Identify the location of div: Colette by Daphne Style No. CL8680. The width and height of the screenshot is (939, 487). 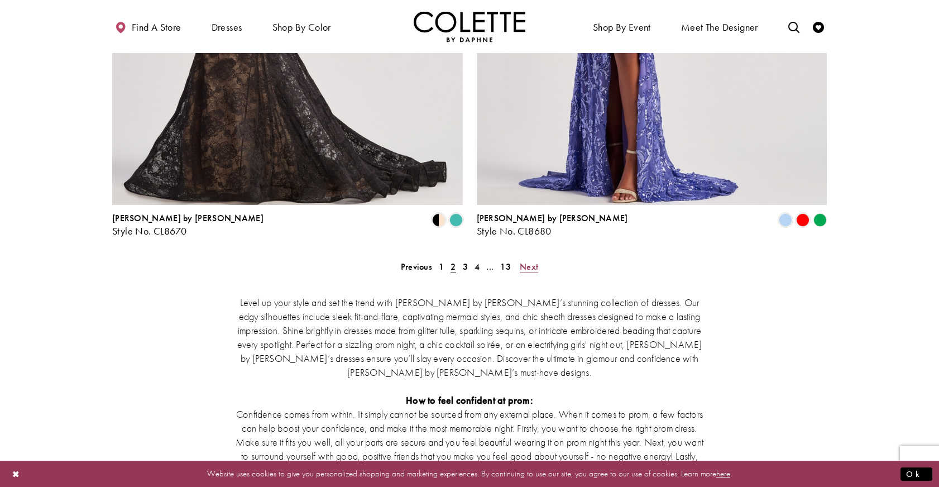
(552, 225).